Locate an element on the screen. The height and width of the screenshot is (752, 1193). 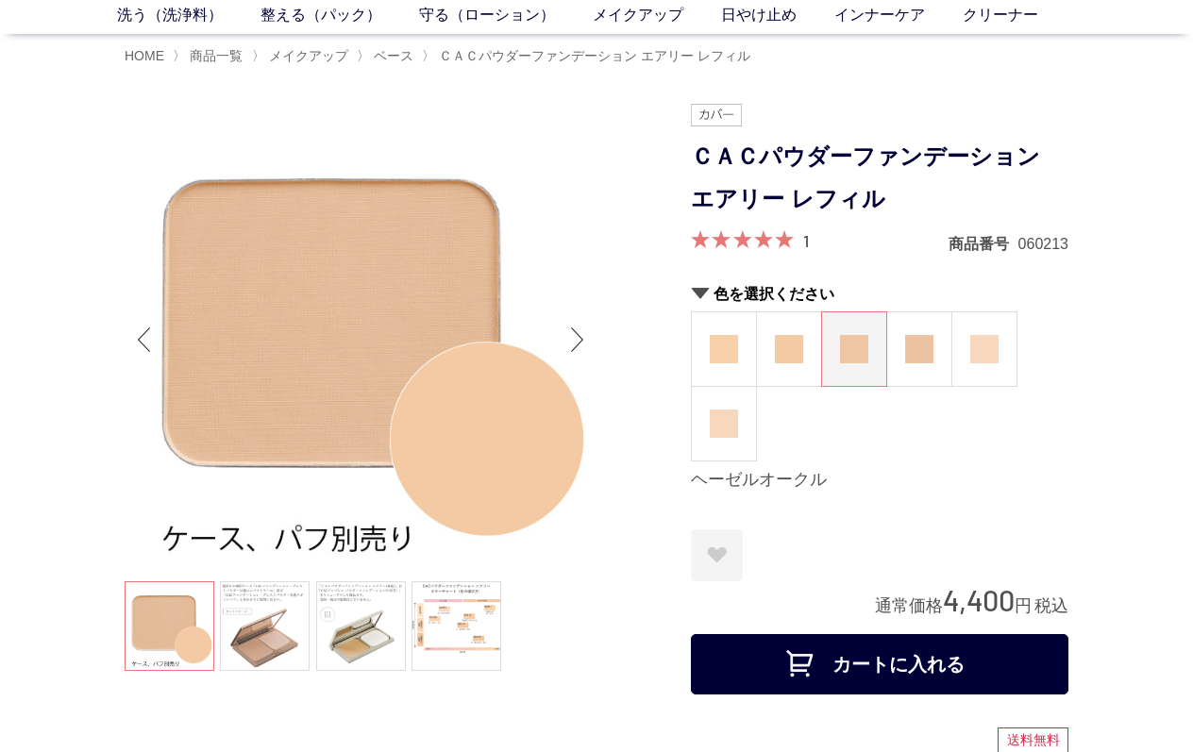
a: ピーチアイボリー is located at coordinates (984, 349).